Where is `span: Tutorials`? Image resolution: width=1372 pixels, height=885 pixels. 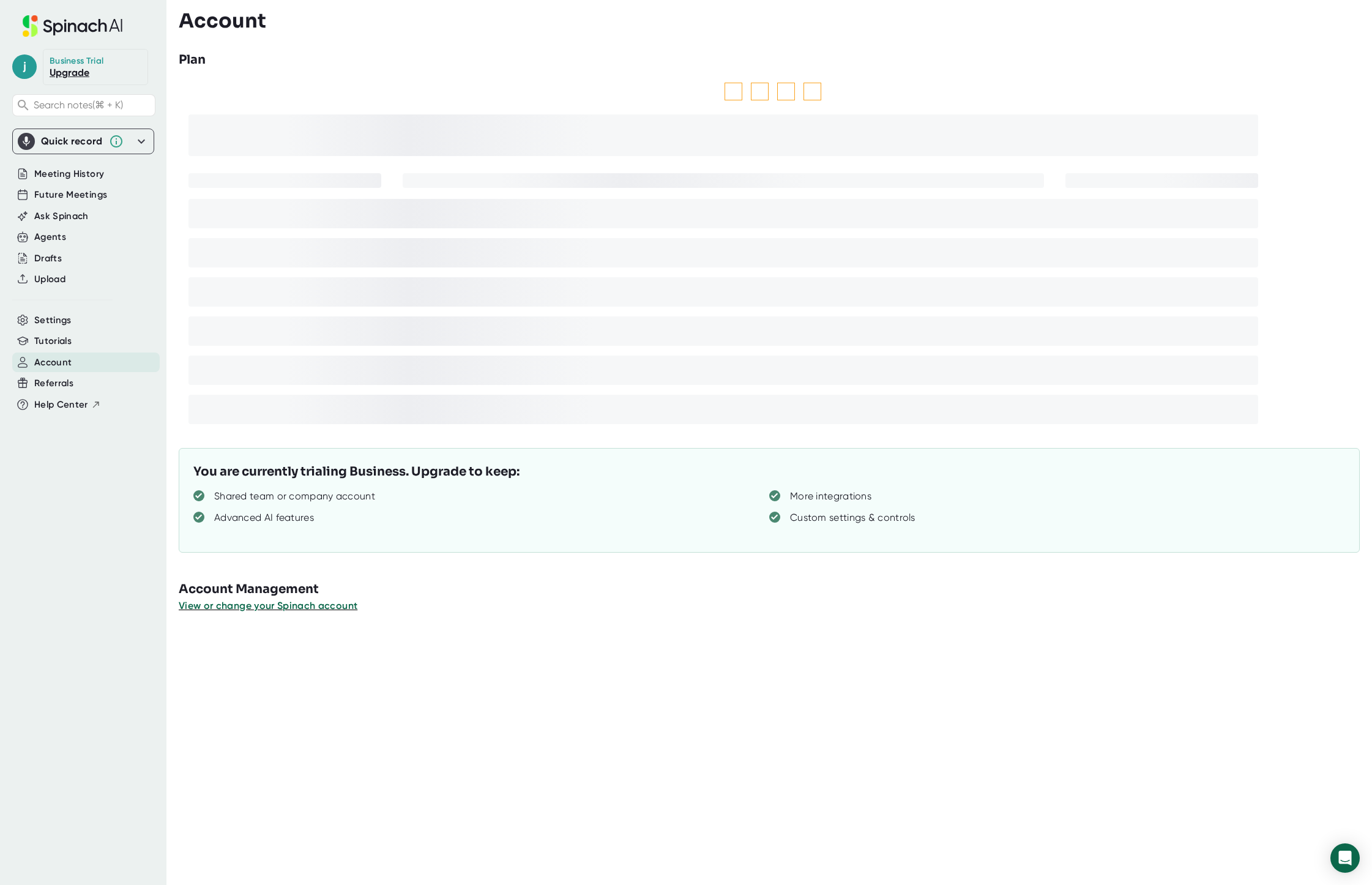 span: Tutorials is located at coordinates (53, 341).